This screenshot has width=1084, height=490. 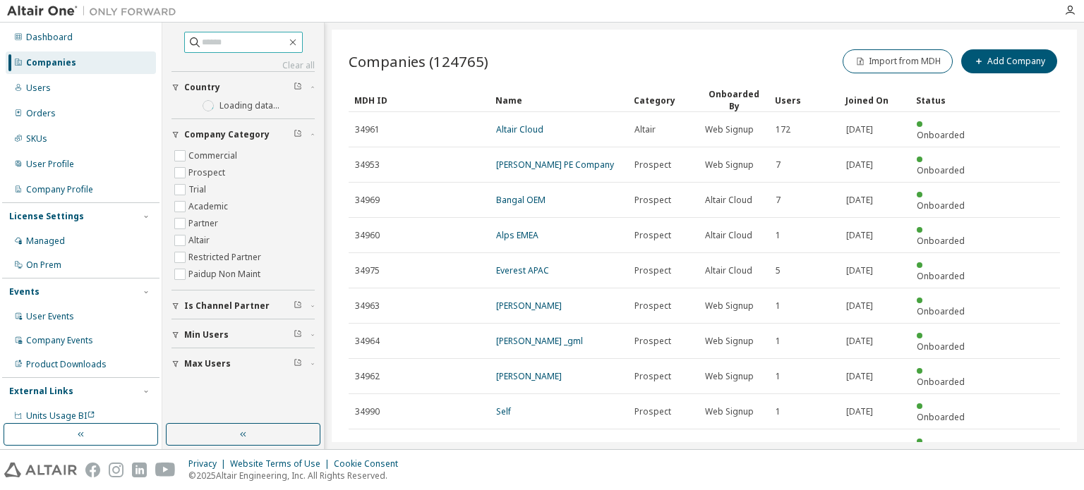 I want to click on a: Everest APAC, so click(x=522, y=270).